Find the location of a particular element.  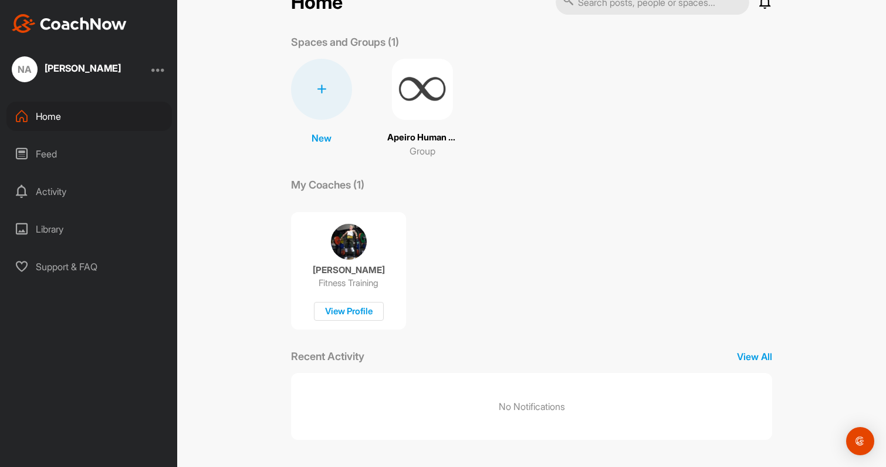

div: View Profile is located at coordinates (349, 311).